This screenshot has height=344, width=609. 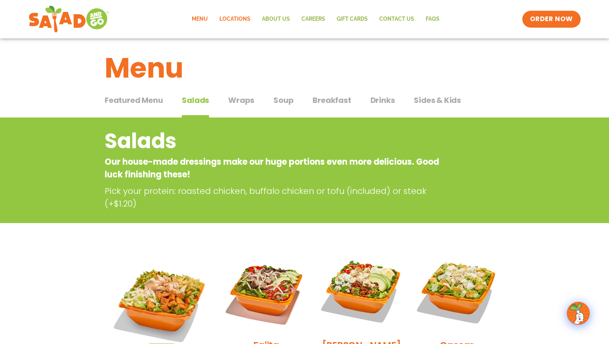 What do you see at coordinates (352, 19) in the screenshot?
I see `a: GIFT CARDS` at bounding box center [352, 19].